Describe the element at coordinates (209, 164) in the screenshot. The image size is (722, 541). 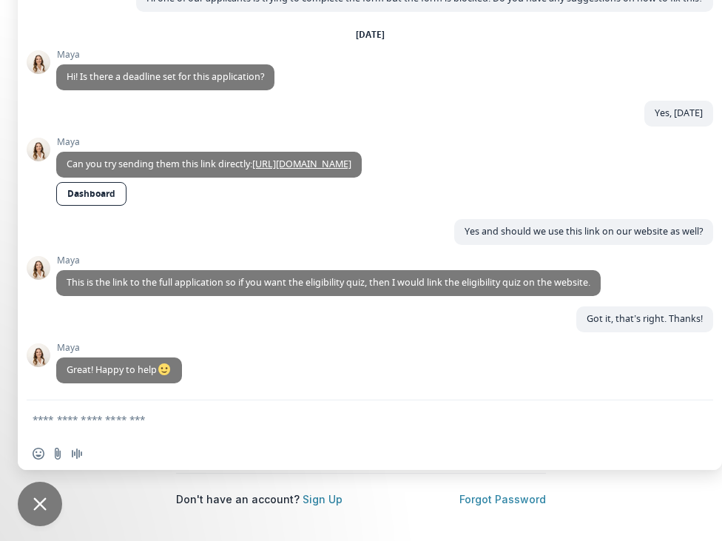
I see `span: Can you try sending them this link directly:` at that location.